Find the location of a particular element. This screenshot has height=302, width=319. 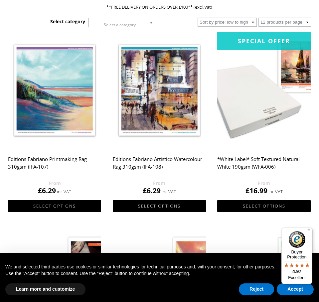

span: Select a category is located at coordinates (120, 25).